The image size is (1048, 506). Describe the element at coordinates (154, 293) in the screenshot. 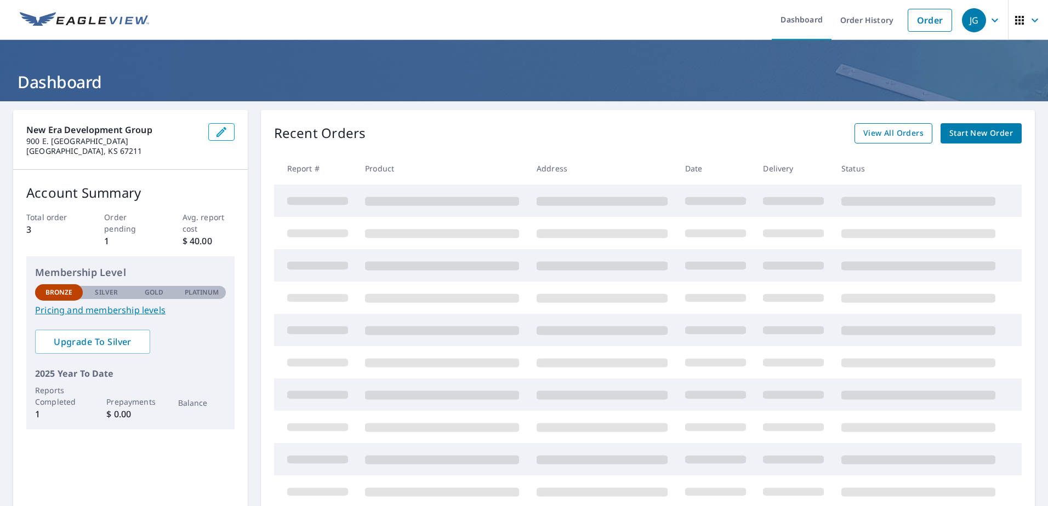

I see `p: Gold` at that location.